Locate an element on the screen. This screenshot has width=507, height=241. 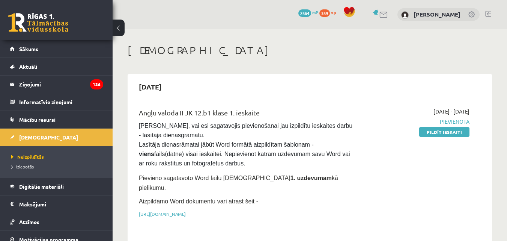
a: Atzīmes is located at coordinates (56, 222).